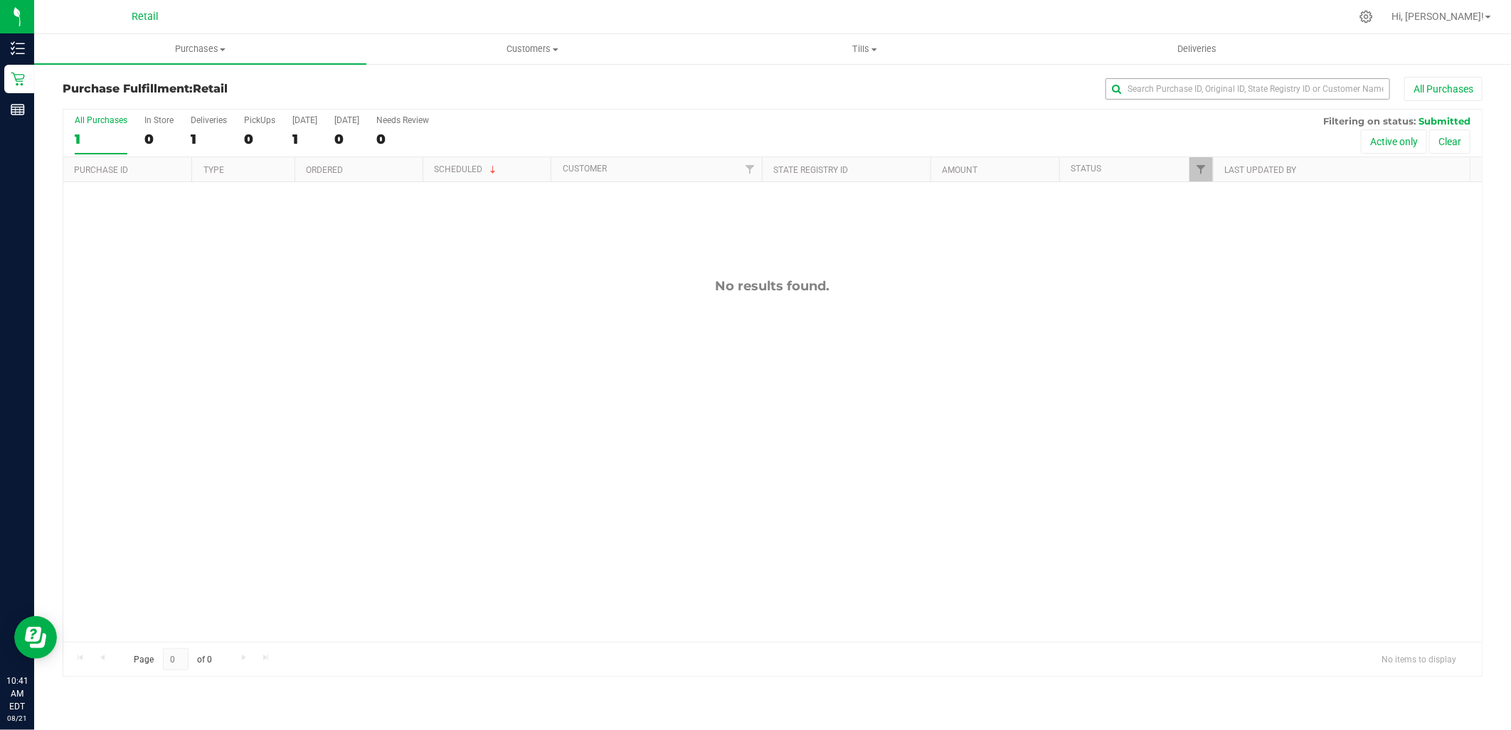  What do you see at coordinates (960, 170) in the screenshot?
I see `a: Amount` at bounding box center [960, 170].